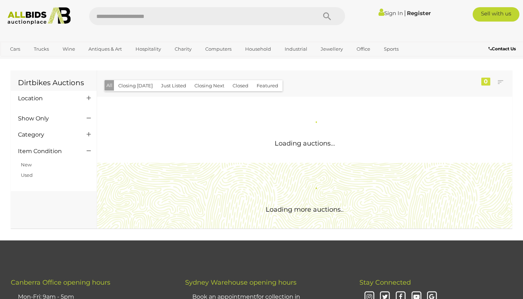 This screenshot has height=299, width=523. Describe the element at coordinates (47, 151) in the screenshot. I see `h4: Item Condition` at that location.